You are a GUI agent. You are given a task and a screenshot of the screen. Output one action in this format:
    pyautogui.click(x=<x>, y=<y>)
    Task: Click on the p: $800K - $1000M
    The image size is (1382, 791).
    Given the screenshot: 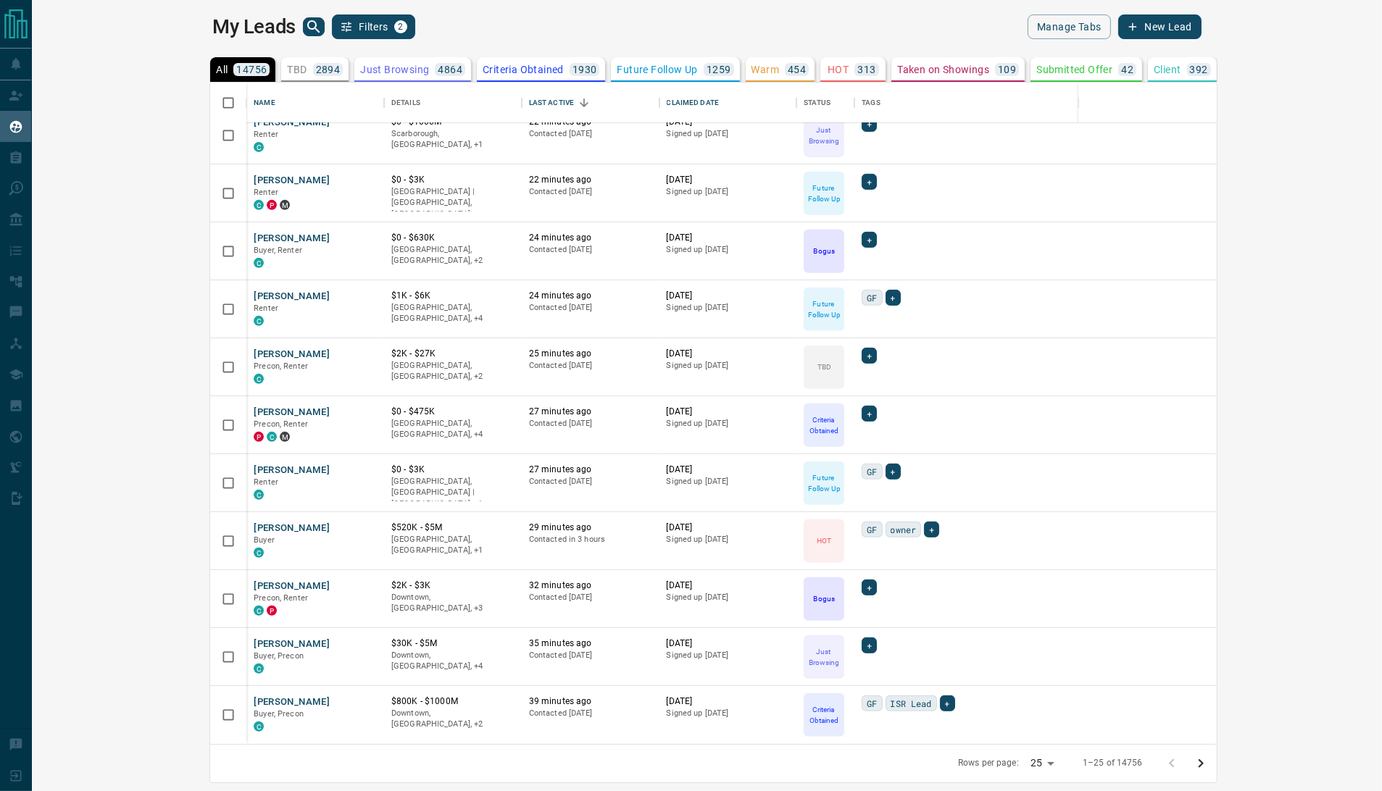 What is the action you would take?
    pyautogui.click(x=453, y=701)
    